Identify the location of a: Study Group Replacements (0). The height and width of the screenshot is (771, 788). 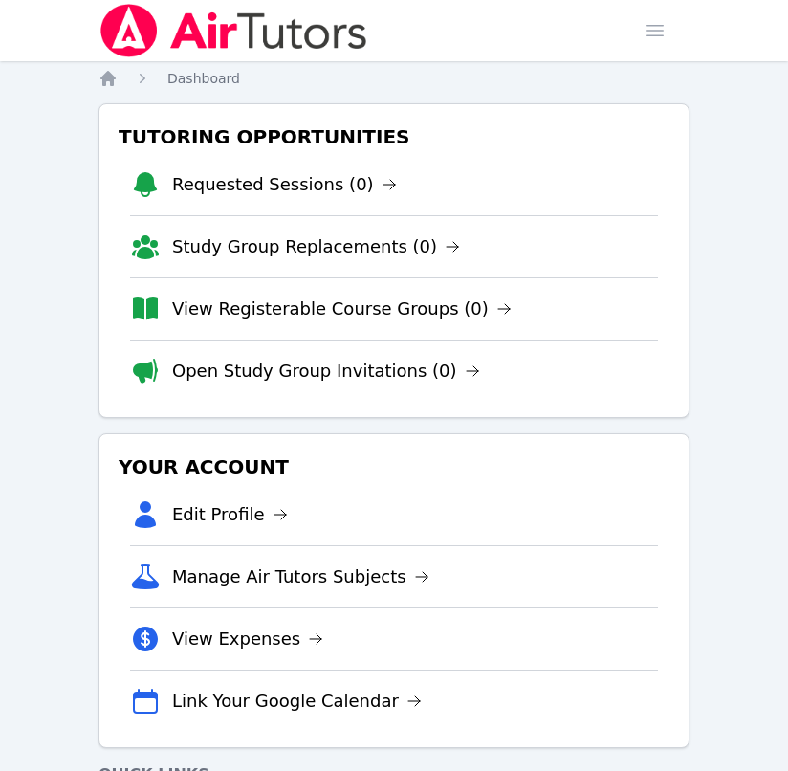
(315, 247).